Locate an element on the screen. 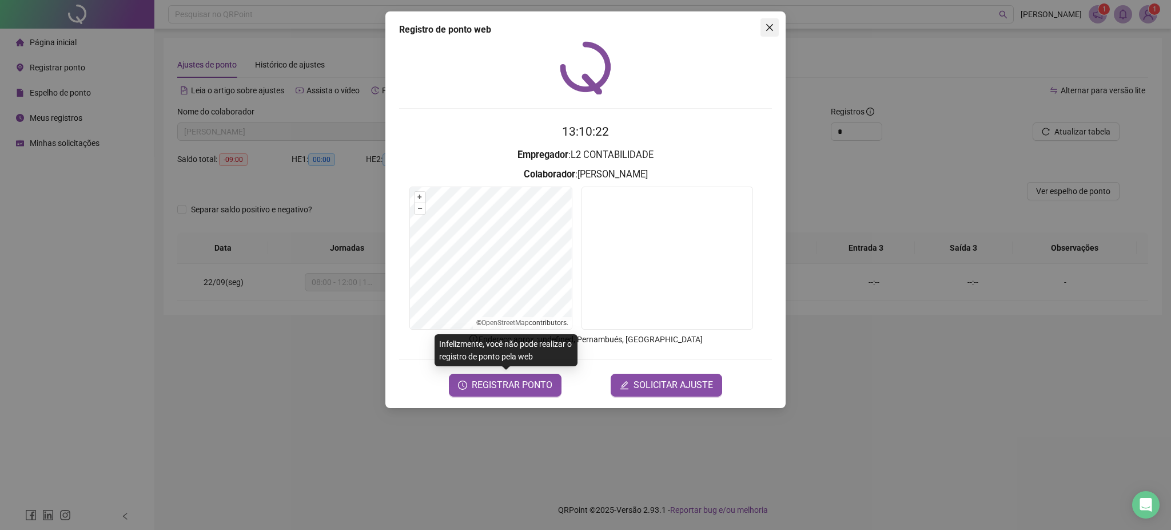 Image resolution: width=1171 pixels, height=530 pixels. button: REGISTRAR PONTO is located at coordinates (505, 385).